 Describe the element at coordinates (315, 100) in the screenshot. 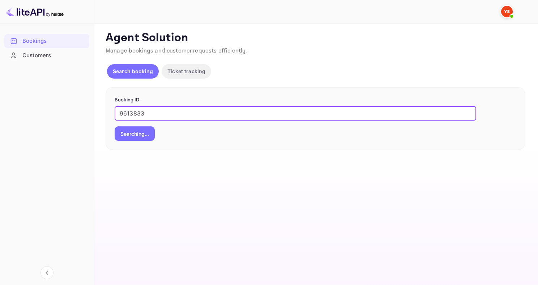

I see `p: Booking ID` at that location.